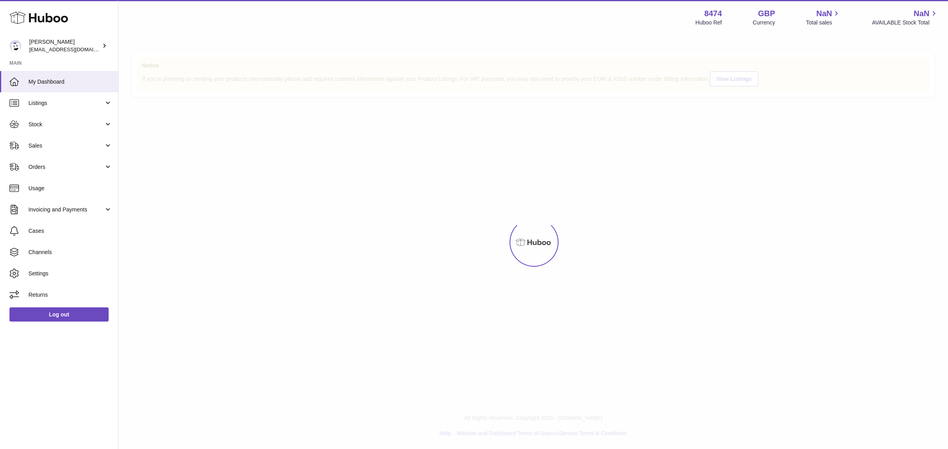  What do you see at coordinates (70, 274) in the screenshot?
I see `span: Settings` at bounding box center [70, 274].